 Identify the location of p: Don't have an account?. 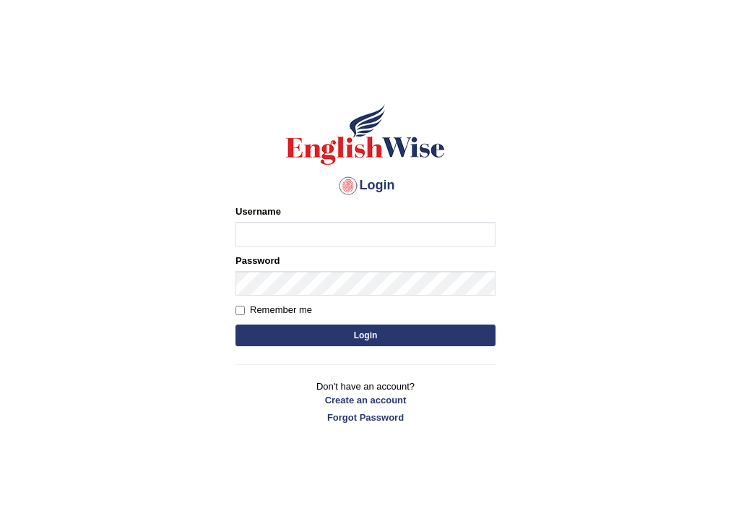
(366, 402).